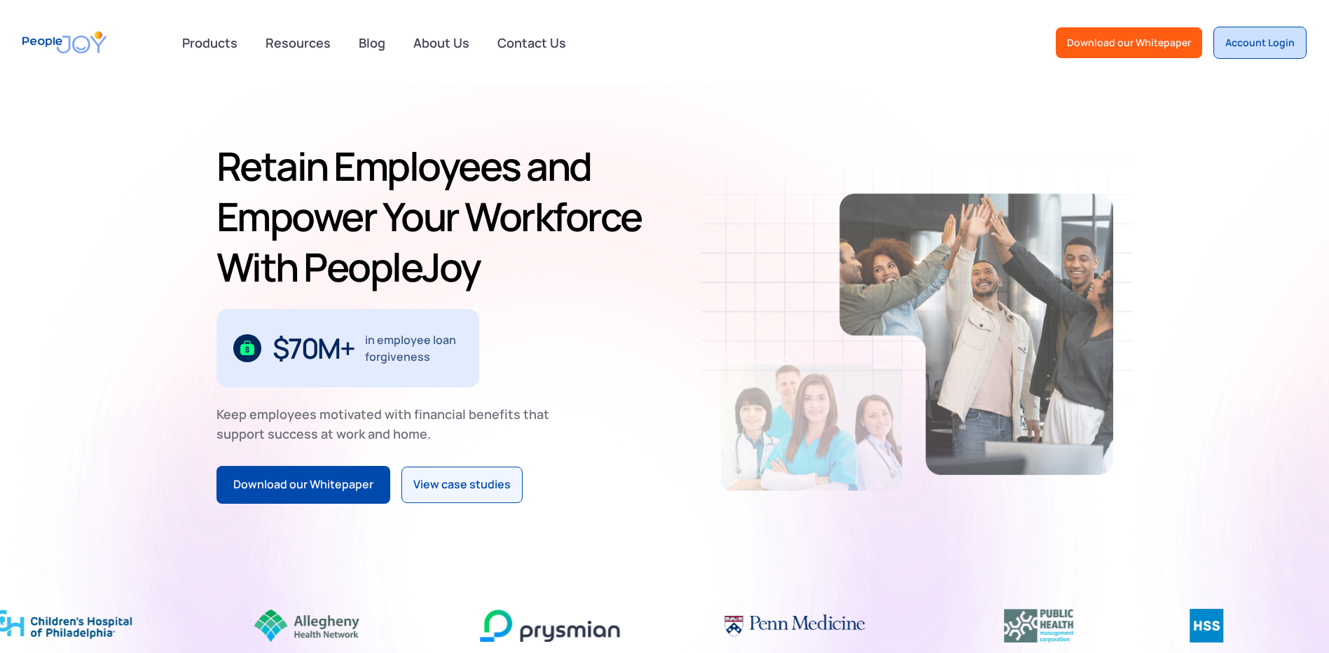 This screenshot has height=653, width=1329. I want to click on a: Resources, so click(298, 43).